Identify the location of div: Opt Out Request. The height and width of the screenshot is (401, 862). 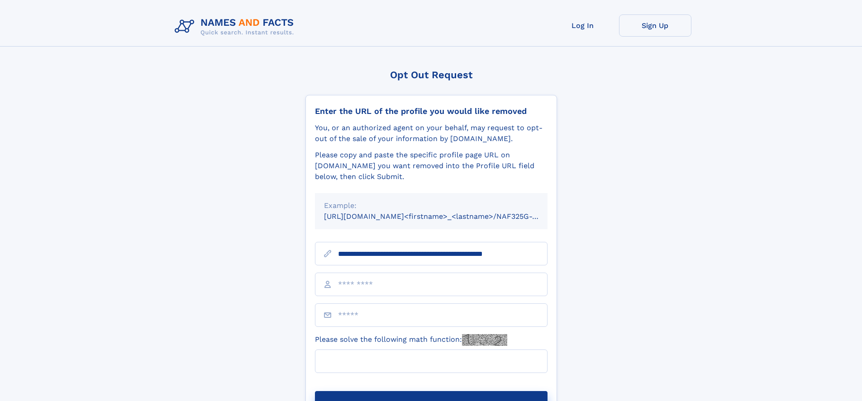
(431, 75).